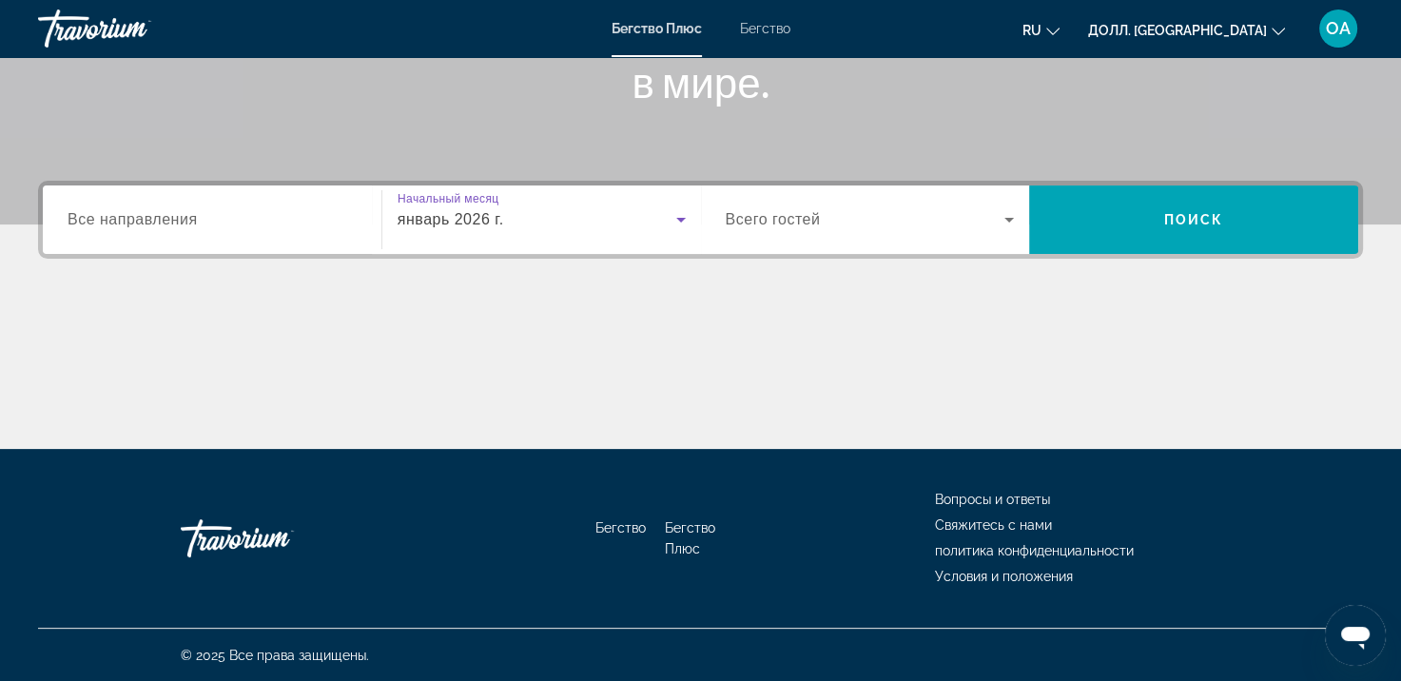 The width and height of the screenshot is (1401, 681). Describe the element at coordinates (1032, 30) in the screenshot. I see `ya-tr-span: RU` at that location.